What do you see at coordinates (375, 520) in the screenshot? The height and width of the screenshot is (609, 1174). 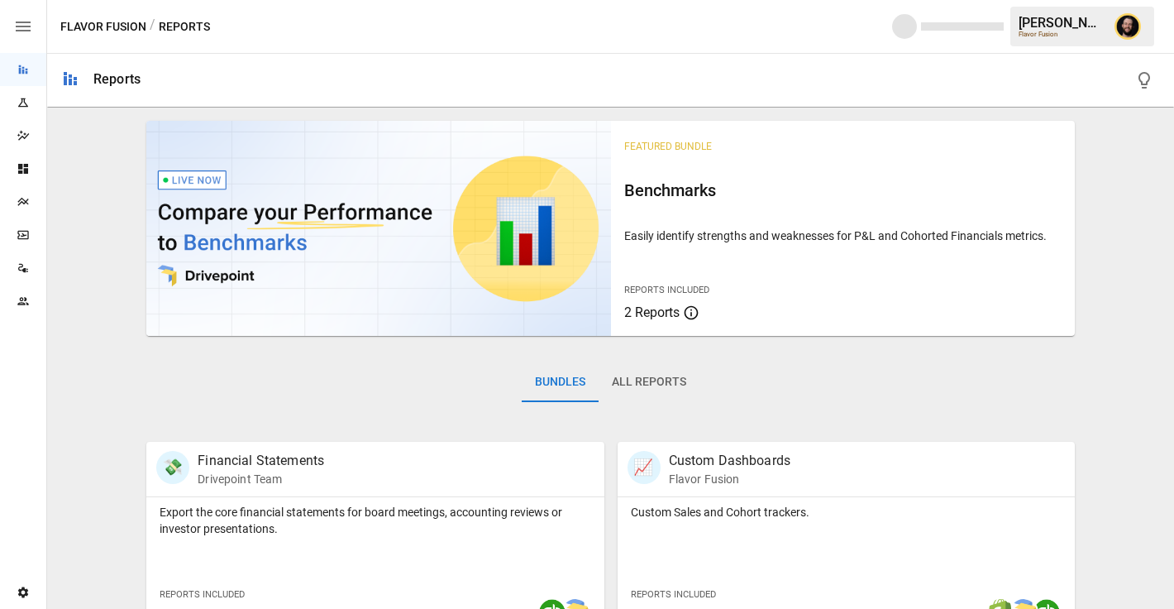 I see `p: Export the core financial statements for board meetings, accounting reviews or investor presentat...` at bounding box center [375, 520].